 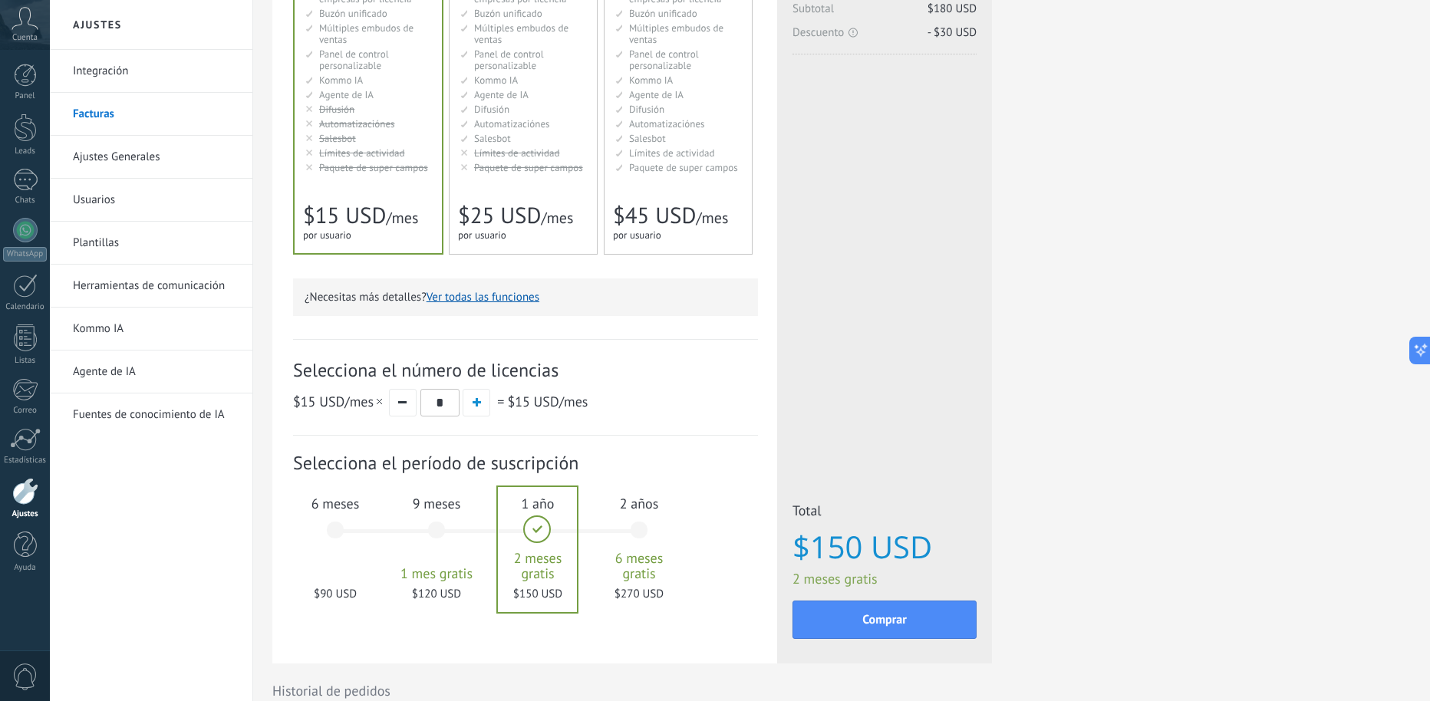 I want to click on a: Facturas, so click(x=155, y=114).